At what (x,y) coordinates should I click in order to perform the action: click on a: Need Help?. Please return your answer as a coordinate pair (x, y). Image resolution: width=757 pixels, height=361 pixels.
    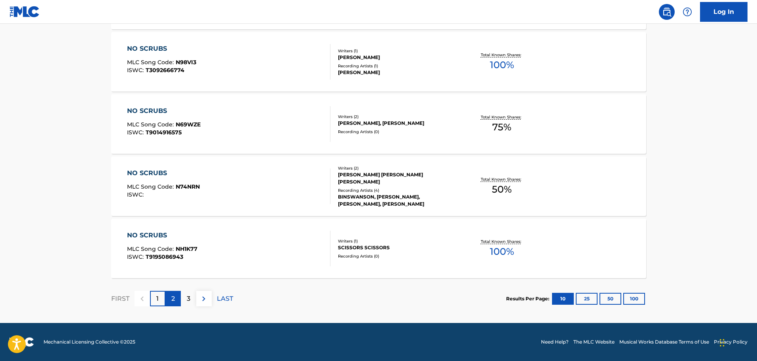
    Looking at the image, I should click on (555, 342).